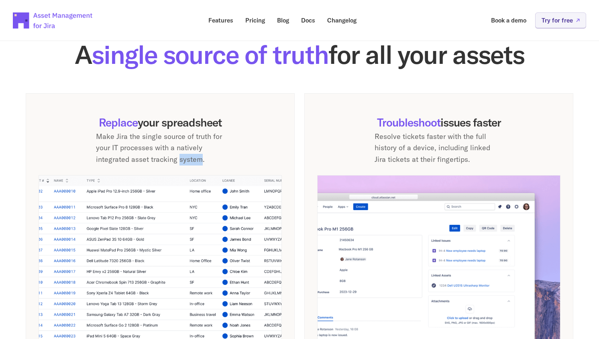  What do you see at coordinates (509, 20) in the screenshot?
I see `p: Book a demo` at bounding box center [509, 20].